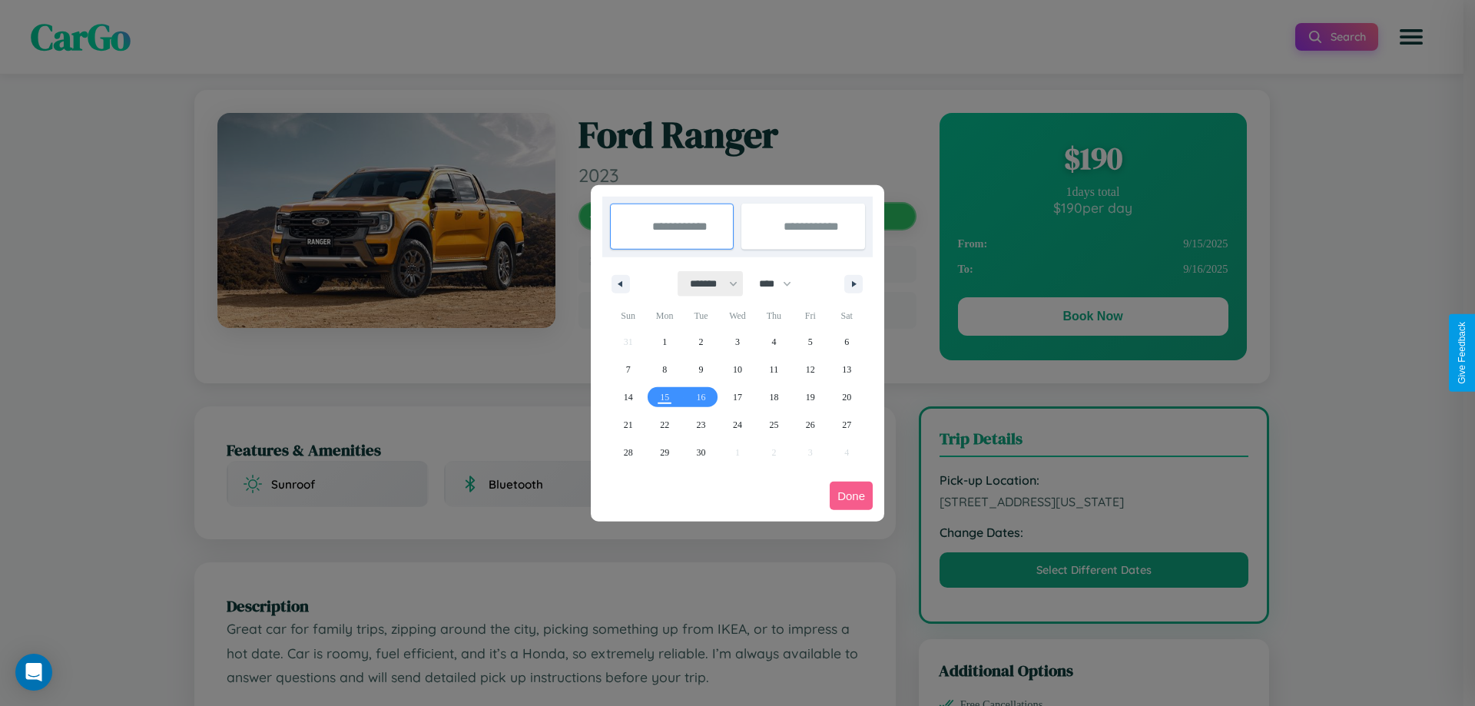 The width and height of the screenshot is (1475, 706). Describe the element at coordinates (629, 397) in the screenshot. I see `span: 14` at that location.